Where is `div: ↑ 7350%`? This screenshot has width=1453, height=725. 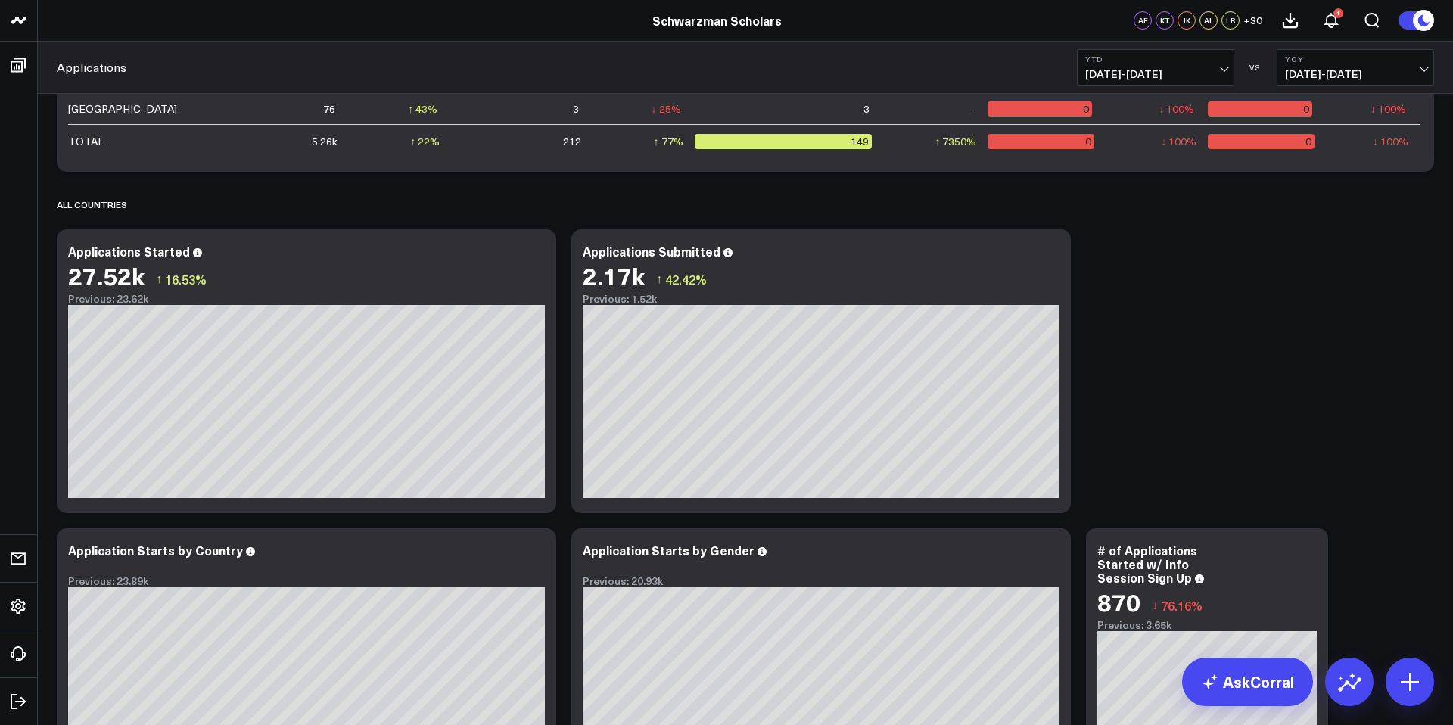
div: ↑ 7350% is located at coordinates (955, 142).